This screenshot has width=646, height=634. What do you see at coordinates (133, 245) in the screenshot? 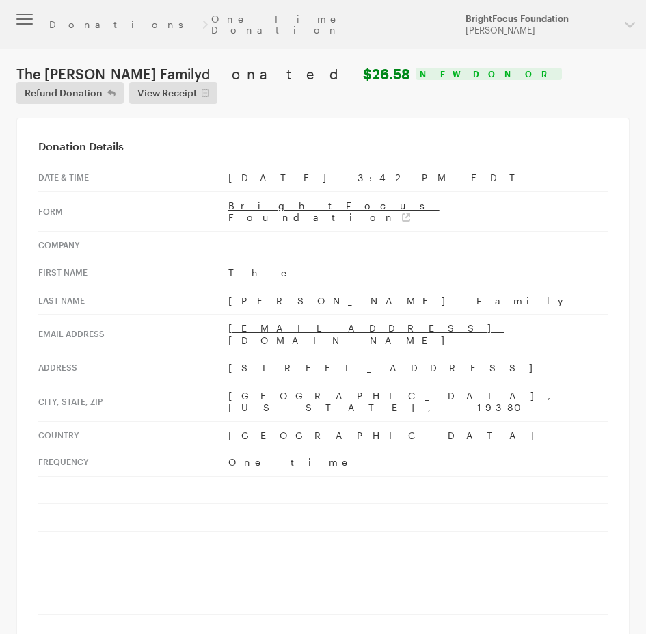
I see `th: Company` at bounding box center [133, 245].